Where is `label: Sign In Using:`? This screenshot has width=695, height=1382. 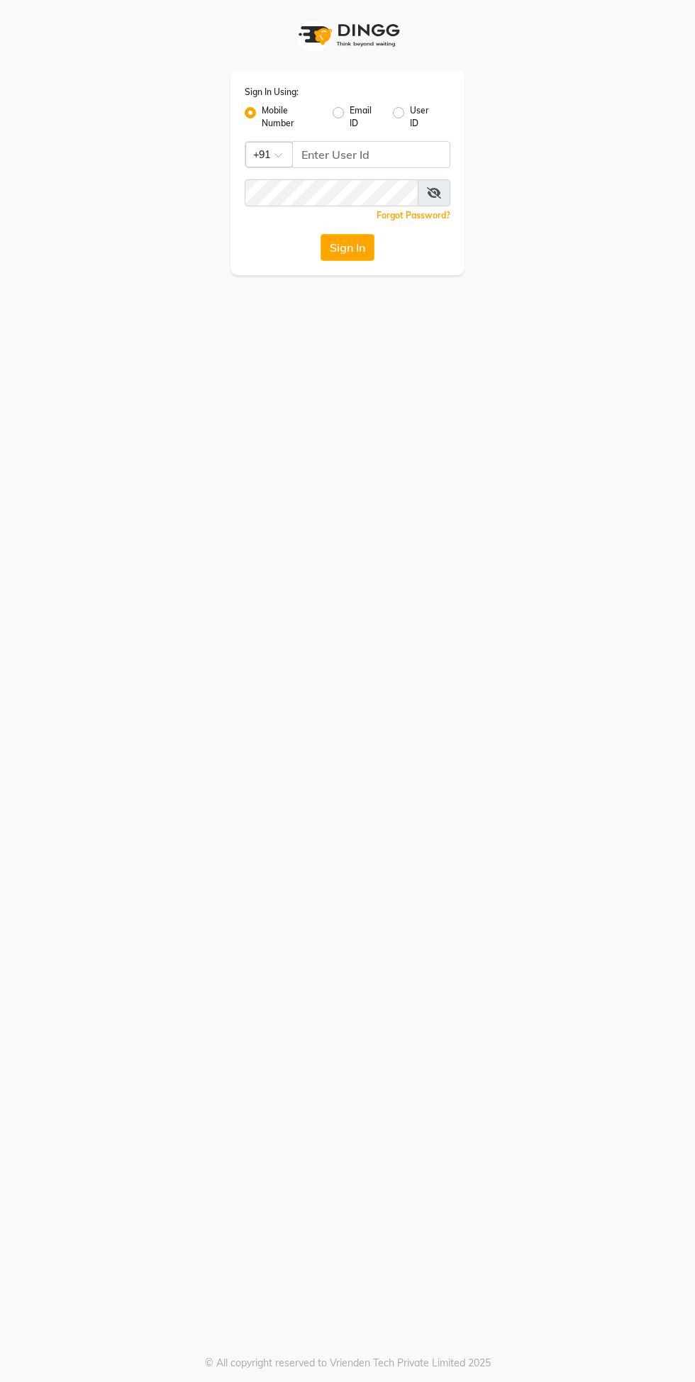
label: Sign In Using: is located at coordinates (272, 92).